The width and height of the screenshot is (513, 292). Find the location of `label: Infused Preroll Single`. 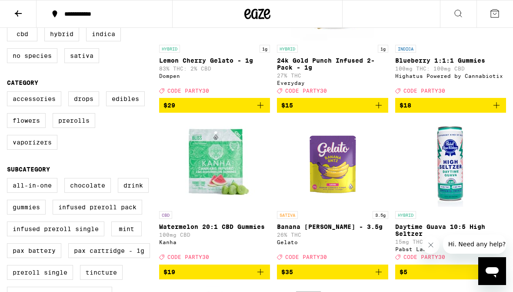

label: Infused Preroll Single is located at coordinates (56, 229).